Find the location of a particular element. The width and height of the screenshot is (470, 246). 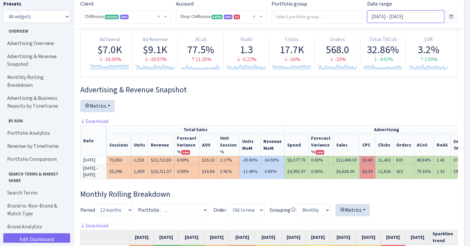

a: Advertising & Business Reports by Timeframe is located at coordinates (36, 102).